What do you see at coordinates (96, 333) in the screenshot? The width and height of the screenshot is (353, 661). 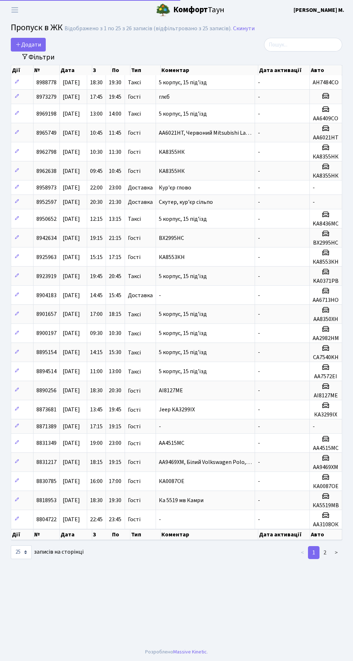 I see `span: 09:30` at bounding box center [96, 333].